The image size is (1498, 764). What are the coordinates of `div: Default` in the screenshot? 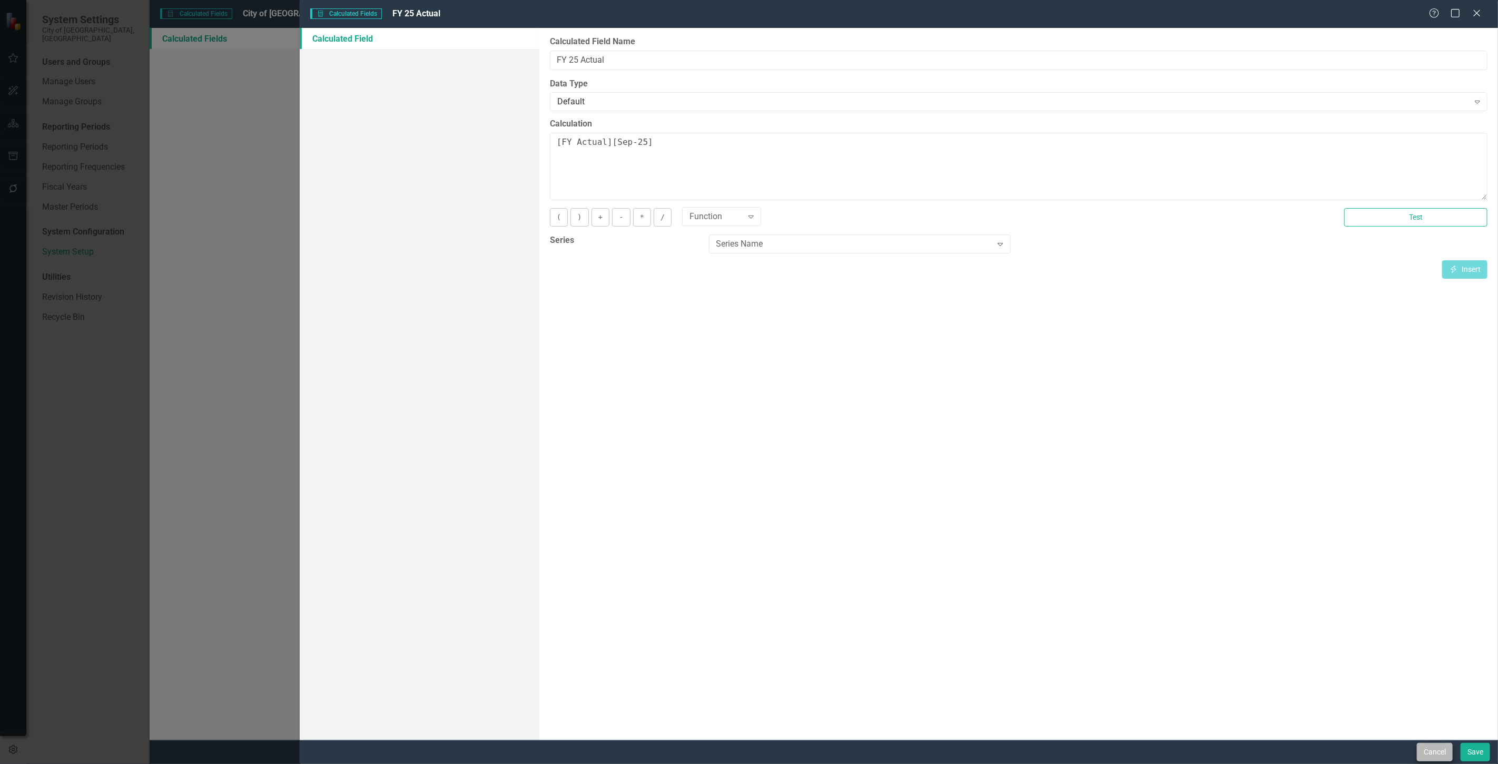 It's located at (1013, 102).